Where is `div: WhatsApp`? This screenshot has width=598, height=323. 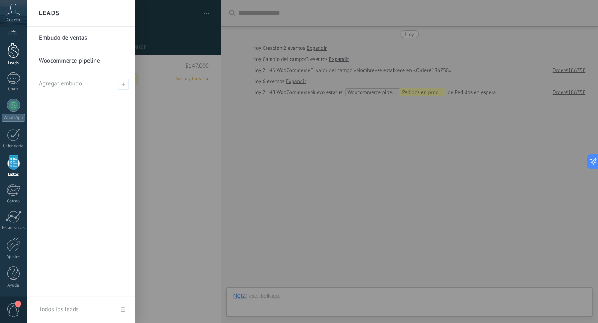
div: WhatsApp is located at coordinates (13, 118).